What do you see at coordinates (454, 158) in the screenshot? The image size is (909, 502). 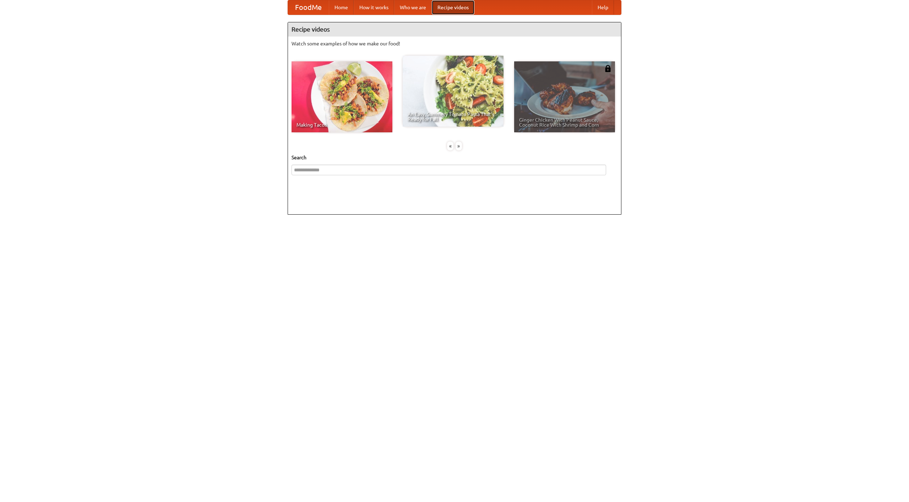 I see `h5: Search` at bounding box center [454, 158].